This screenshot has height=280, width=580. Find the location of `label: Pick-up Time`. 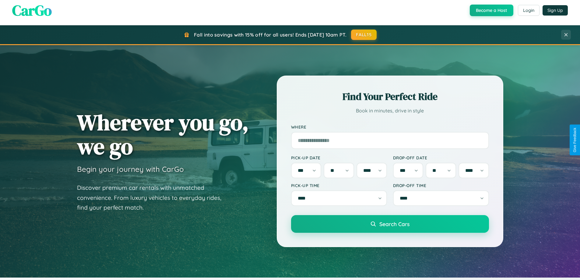

label: Pick-up Time is located at coordinates (339, 185).